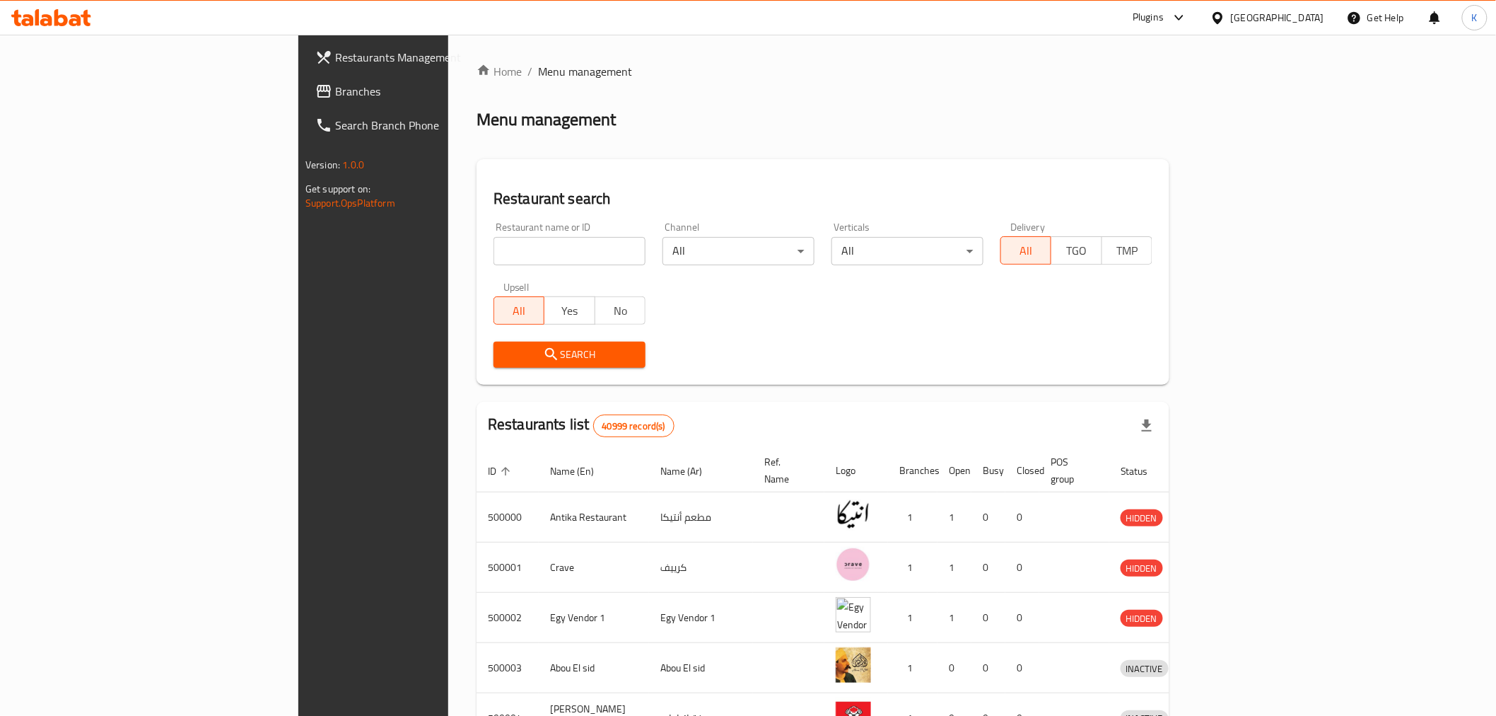 The height and width of the screenshot is (716, 1496). What do you see at coordinates (823, 71) in the screenshot?
I see `nav: breadcrumb` at bounding box center [823, 71].